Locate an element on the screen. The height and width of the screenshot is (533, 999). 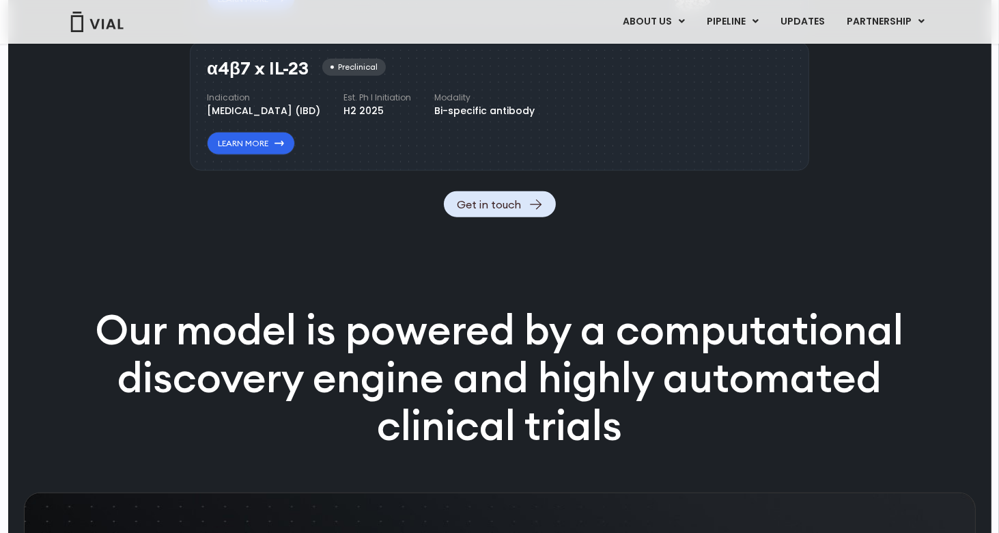
a: UPDATES is located at coordinates (803, 22).